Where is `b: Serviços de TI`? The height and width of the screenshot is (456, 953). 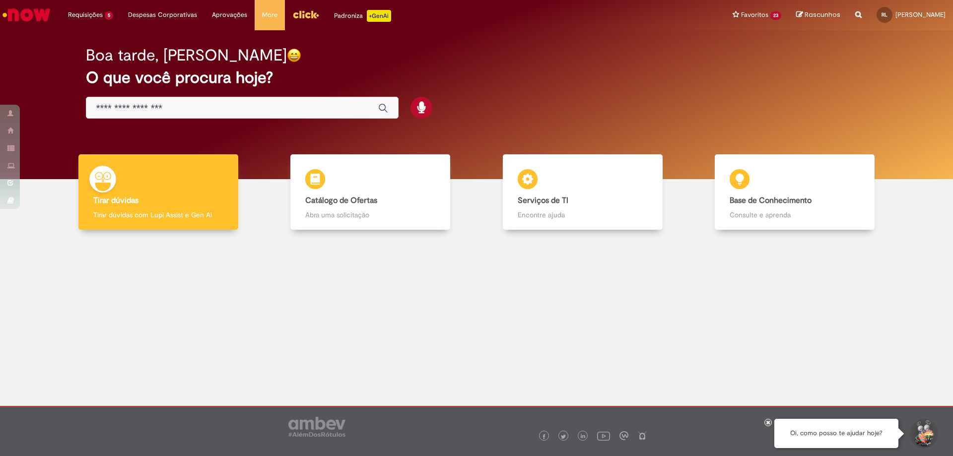
b: Serviços de TI is located at coordinates (543, 200).